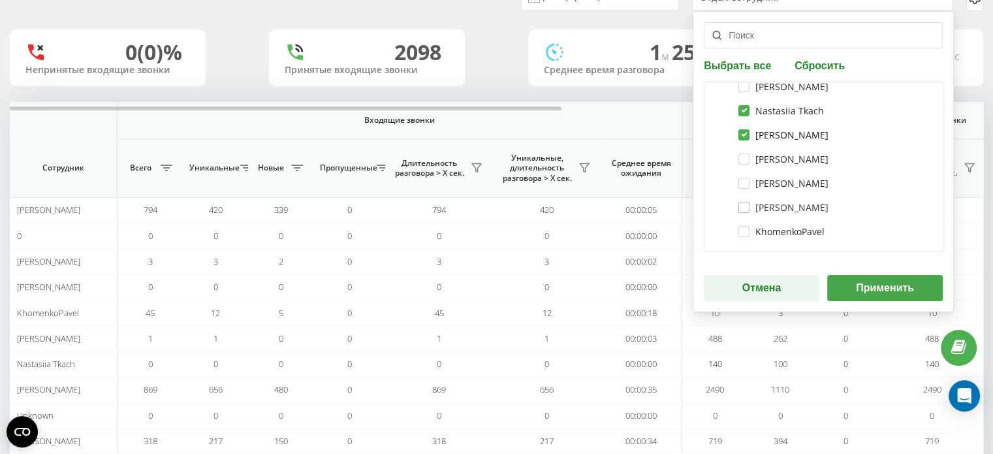 The height and width of the screenshot is (454, 993). Describe the element at coordinates (108, 70) in the screenshot. I see `div: Непринятые входящие звонки` at that location.